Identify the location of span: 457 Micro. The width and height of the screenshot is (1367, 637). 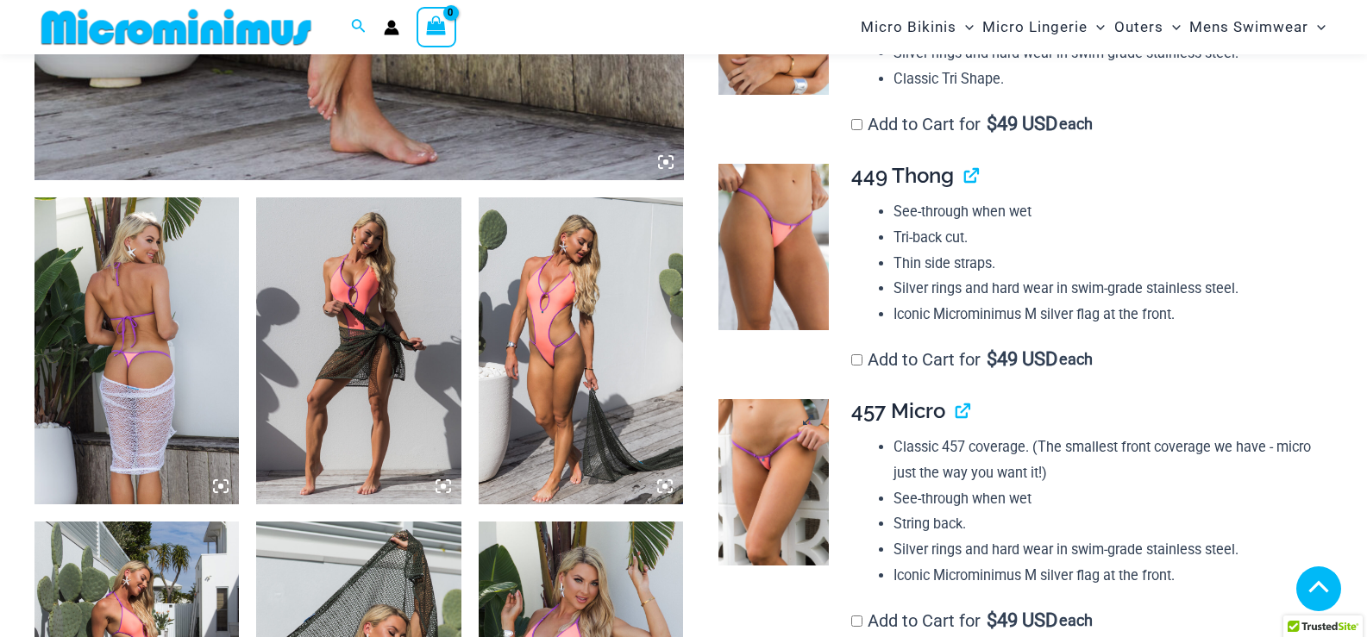
(898, 410).